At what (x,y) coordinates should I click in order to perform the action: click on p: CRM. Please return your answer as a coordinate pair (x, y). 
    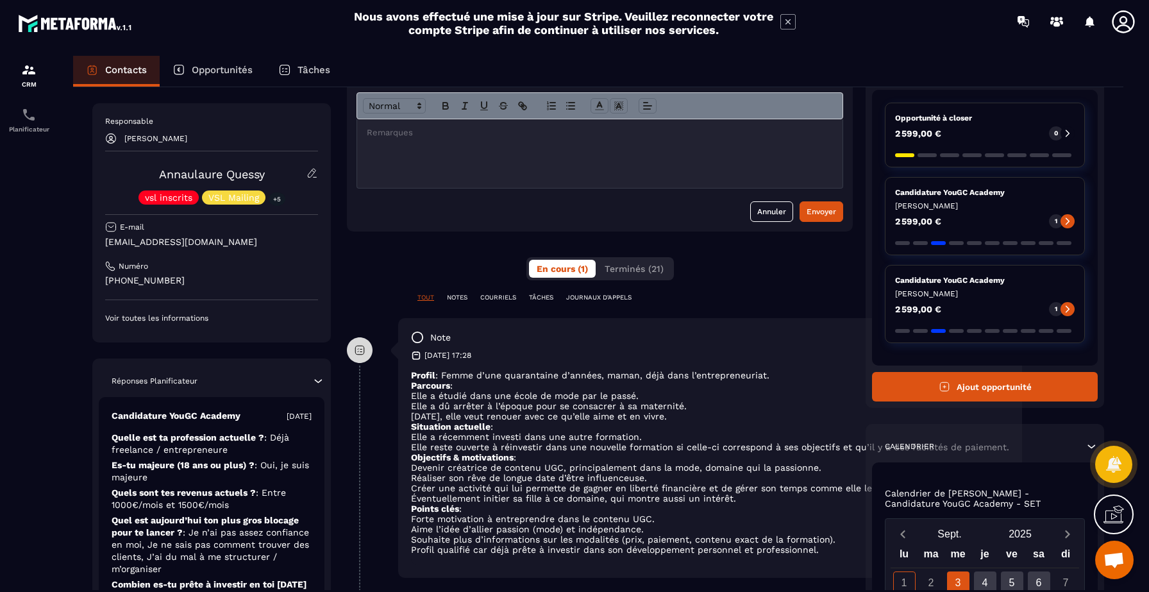
    Looking at the image, I should click on (29, 84).